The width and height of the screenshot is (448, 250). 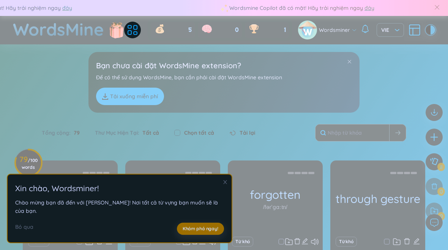 I want to click on h1: through gesture, so click(x=378, y=199).